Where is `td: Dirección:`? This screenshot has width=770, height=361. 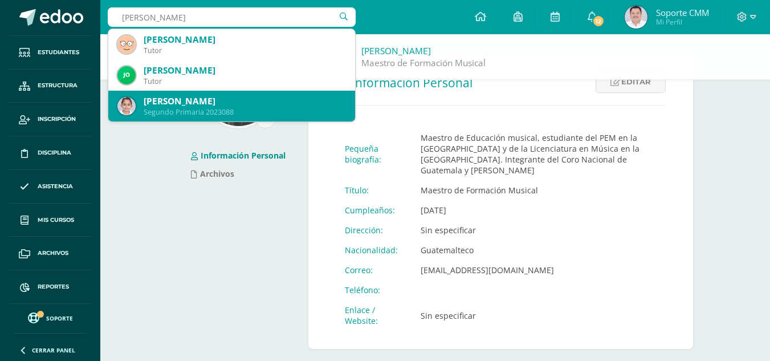
td: Dirección: is located at coordinates (373, 230).